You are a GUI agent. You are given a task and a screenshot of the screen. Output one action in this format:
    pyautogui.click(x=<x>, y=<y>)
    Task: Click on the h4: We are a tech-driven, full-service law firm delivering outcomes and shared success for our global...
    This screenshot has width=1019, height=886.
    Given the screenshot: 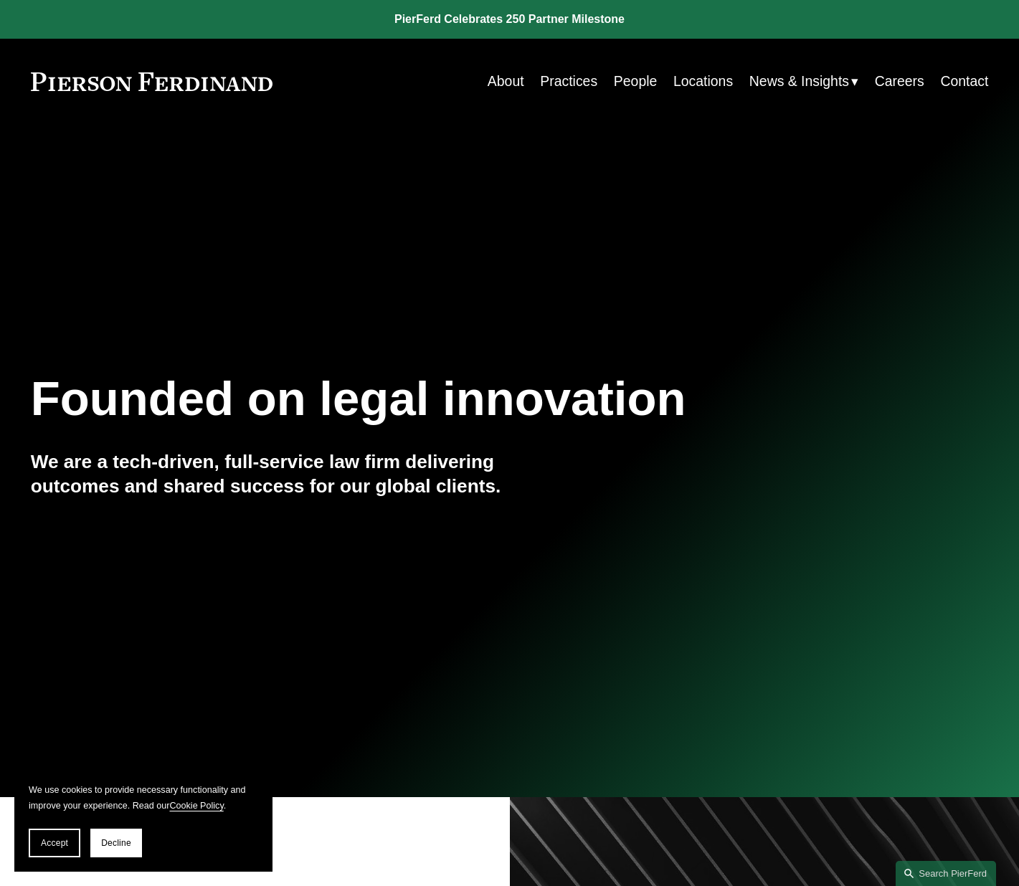 What is the action you would take?
    pyautogui.click(x=270, y=474)
    